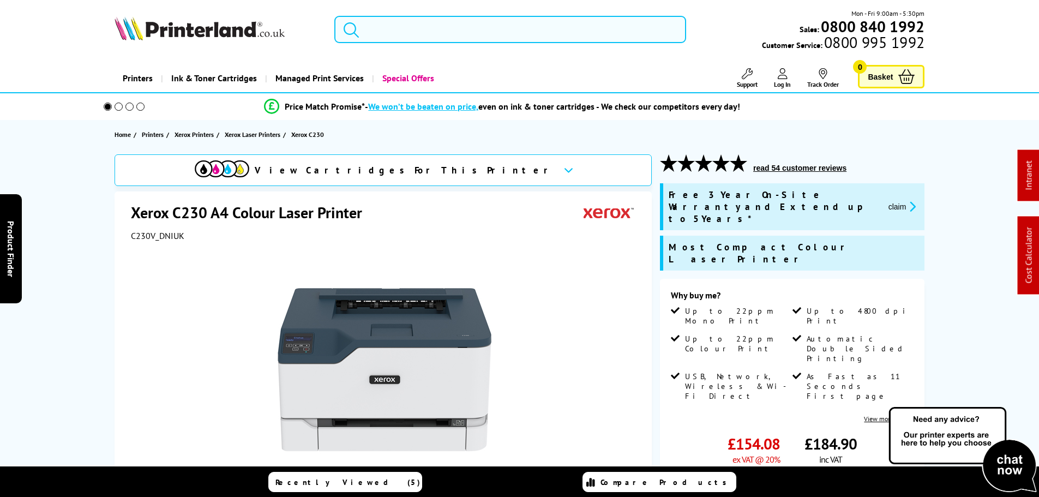 The image size is (1039, 497). Describe the element at coordinates (859, 316) in the screenshot. I see `span: Up to 4800 dpi Print` at that location.